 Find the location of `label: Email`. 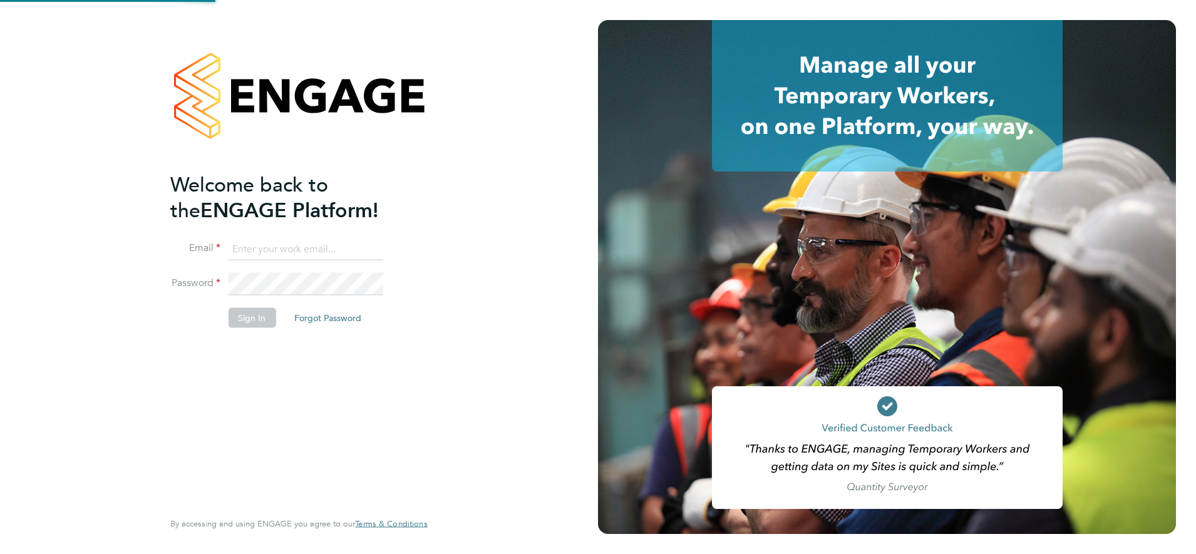

label: Email is located at coordinates (195, 248).